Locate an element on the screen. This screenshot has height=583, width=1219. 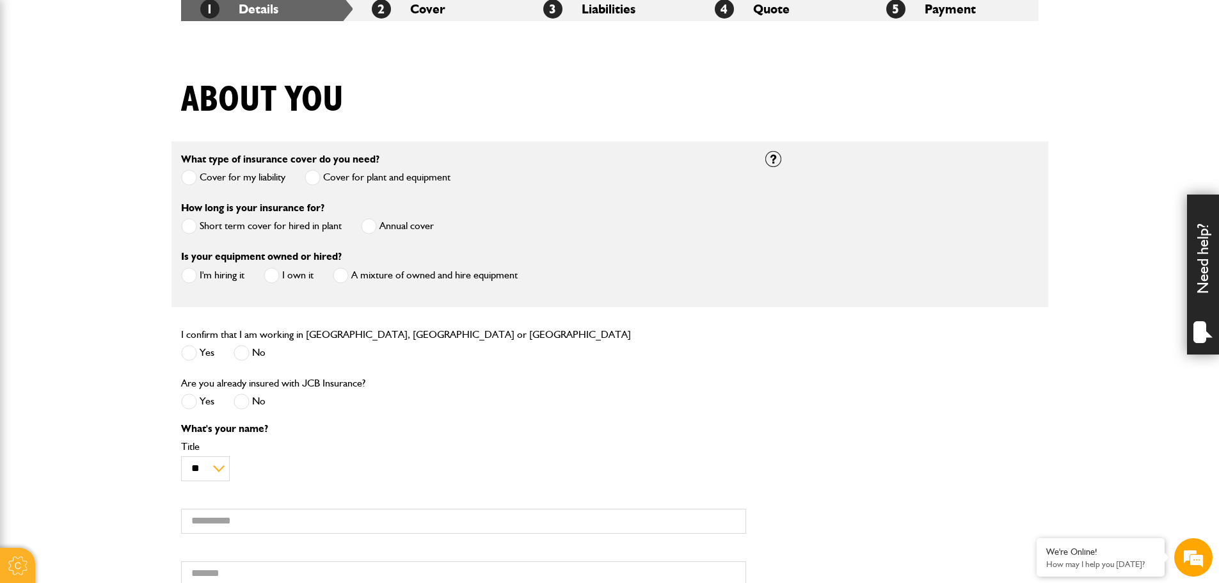
input: Enter your email address is located at coordinates (125, 170).